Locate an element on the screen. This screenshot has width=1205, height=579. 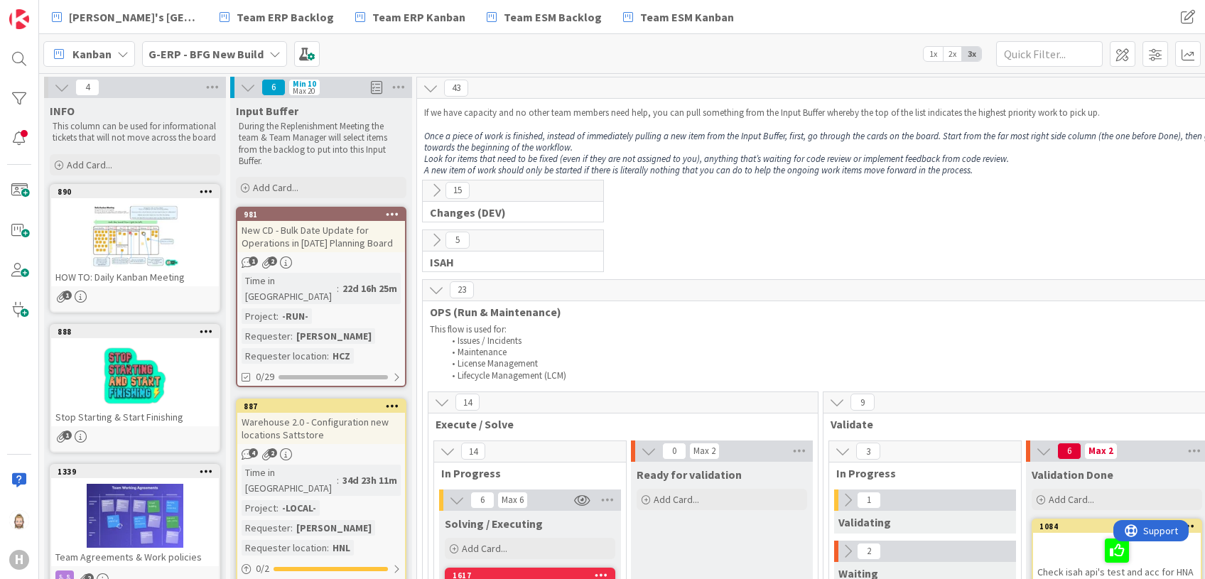
span: Execute / Solve is located at coordinates (617, 424).